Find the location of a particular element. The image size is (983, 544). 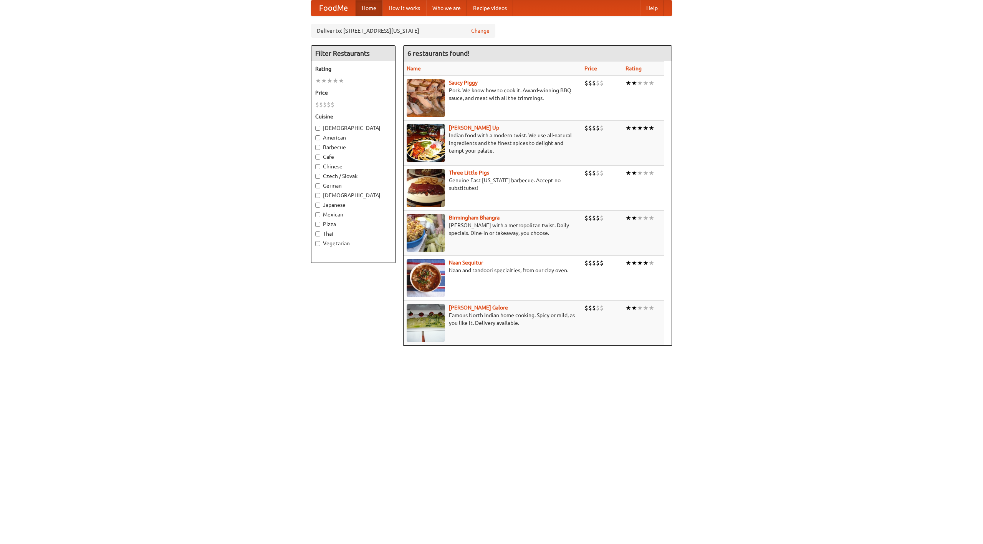

input: Vegetarian is located at coordinates (318, 243).